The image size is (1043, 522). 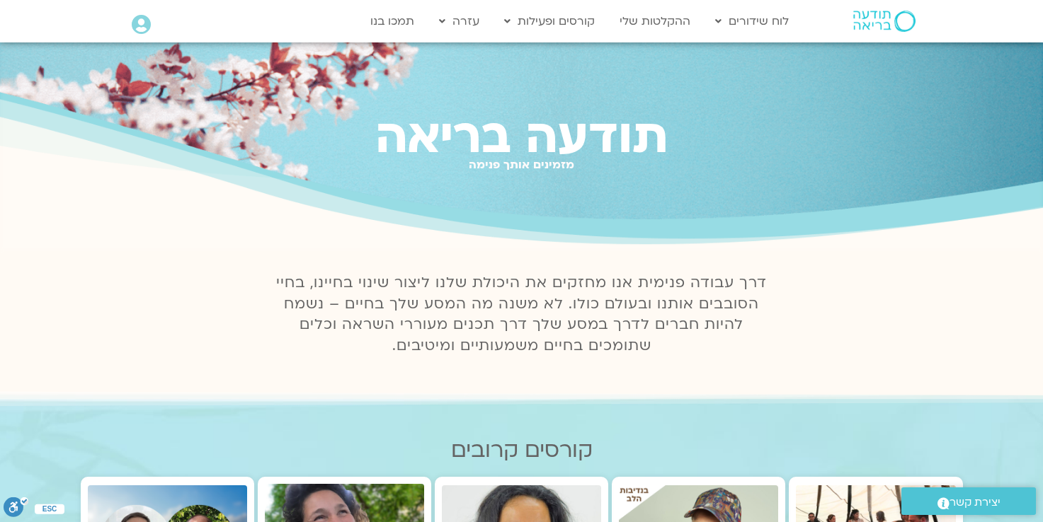 What do you see at coordinates (752, 21) in the screenshot?
I see `a: לוח שידורים` at bounding box center [752, 21].